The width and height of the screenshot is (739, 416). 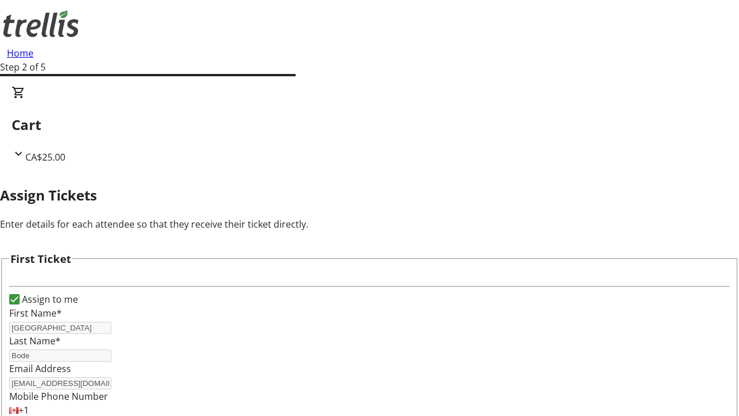 What do you see at coordinates (40, 259) in the screenshot?
I see `h3: First Ticket` at bounding box center [40, 259].